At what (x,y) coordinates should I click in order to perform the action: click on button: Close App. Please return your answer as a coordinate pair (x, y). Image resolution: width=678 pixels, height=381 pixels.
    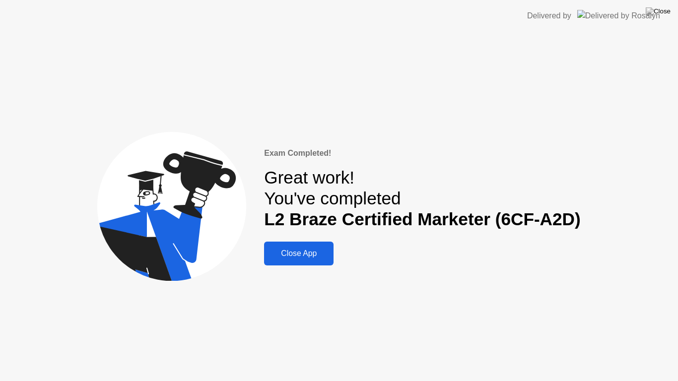
    Looking at the image, I should click on (299, 253).